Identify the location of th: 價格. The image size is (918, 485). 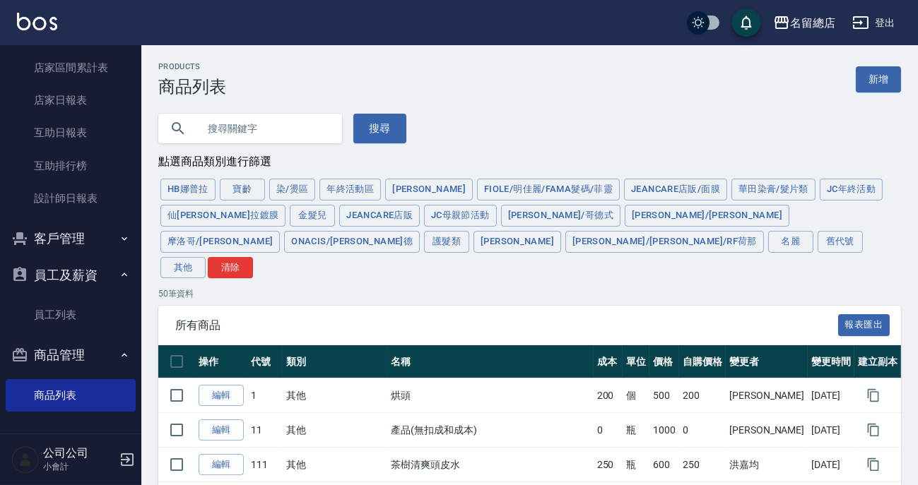
(664, 362).